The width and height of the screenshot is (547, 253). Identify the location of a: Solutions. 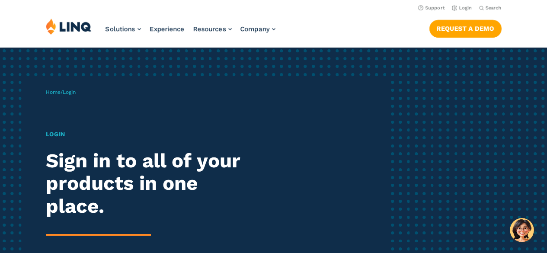
(123, 29).